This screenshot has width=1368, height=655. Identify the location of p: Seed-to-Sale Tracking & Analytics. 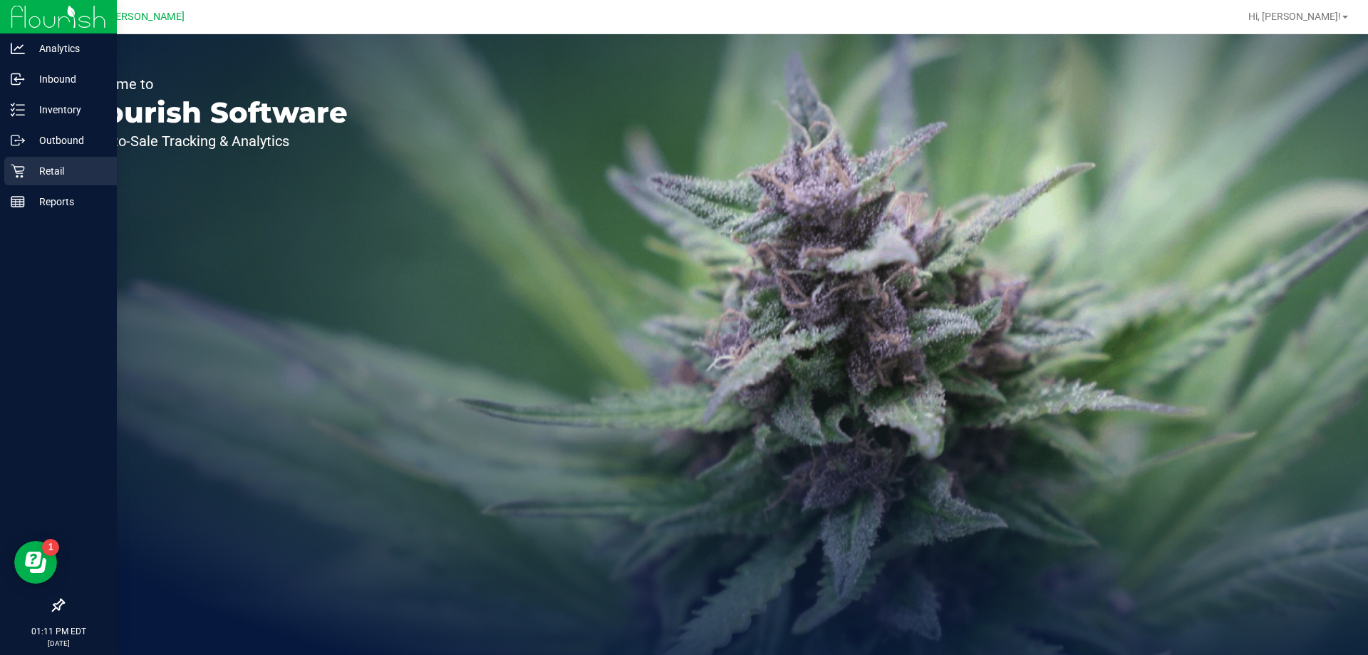
(212, 141).